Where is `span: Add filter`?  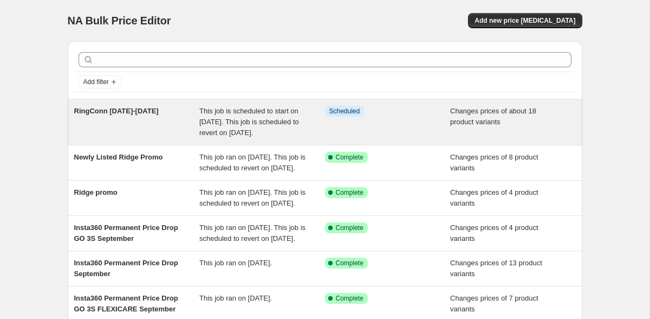 span: Add filter is located at coordinates (96, 82).